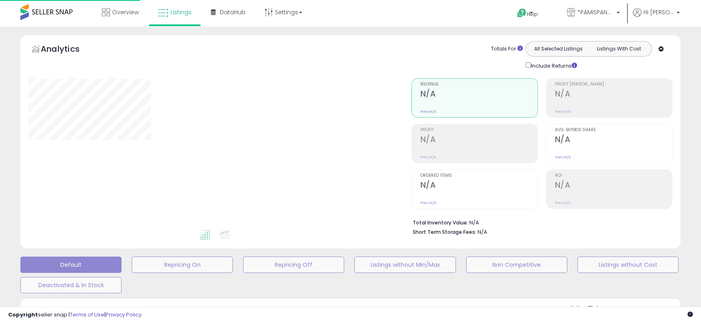  I want to click on div: Totals For, so click(507, 49).